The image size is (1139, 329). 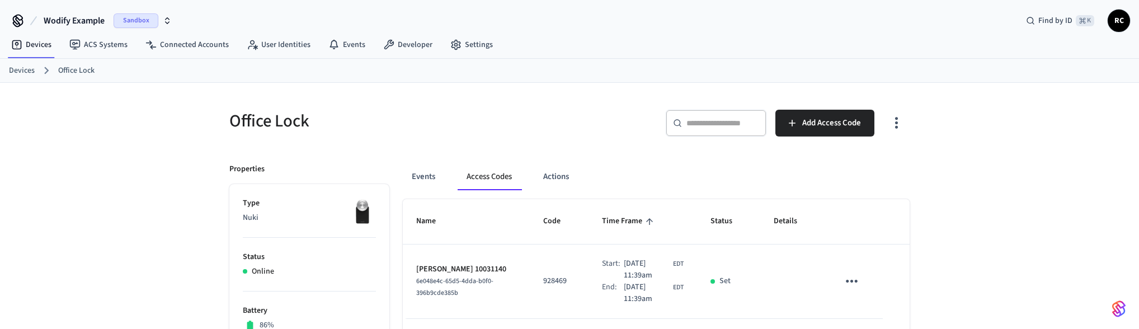 What do you see at coordinates (1118, 21) in the screenshot?
I see `span: RC` at bounding box center [1118, 21].